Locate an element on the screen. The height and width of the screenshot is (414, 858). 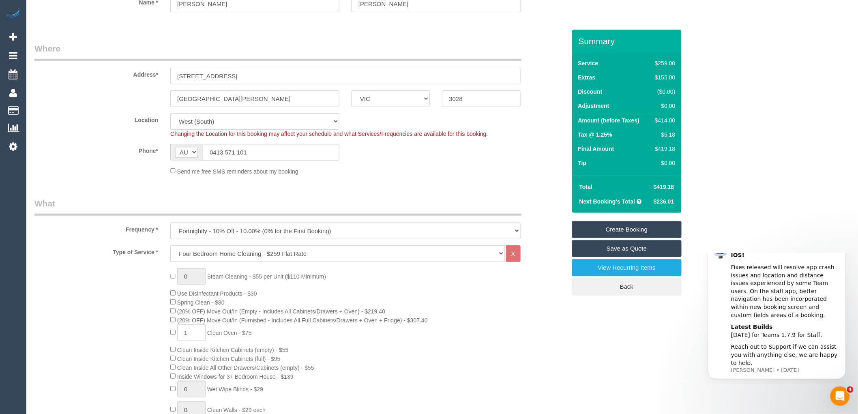
label: Amount (before Taxes) is located at coordinates (609, 120).